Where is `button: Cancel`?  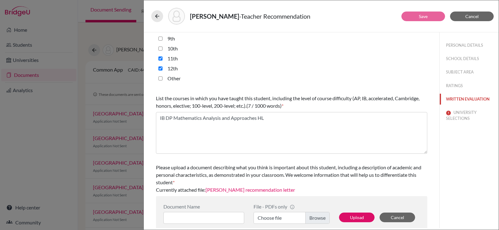
button: Cancel is located at coordinates (397, 218).